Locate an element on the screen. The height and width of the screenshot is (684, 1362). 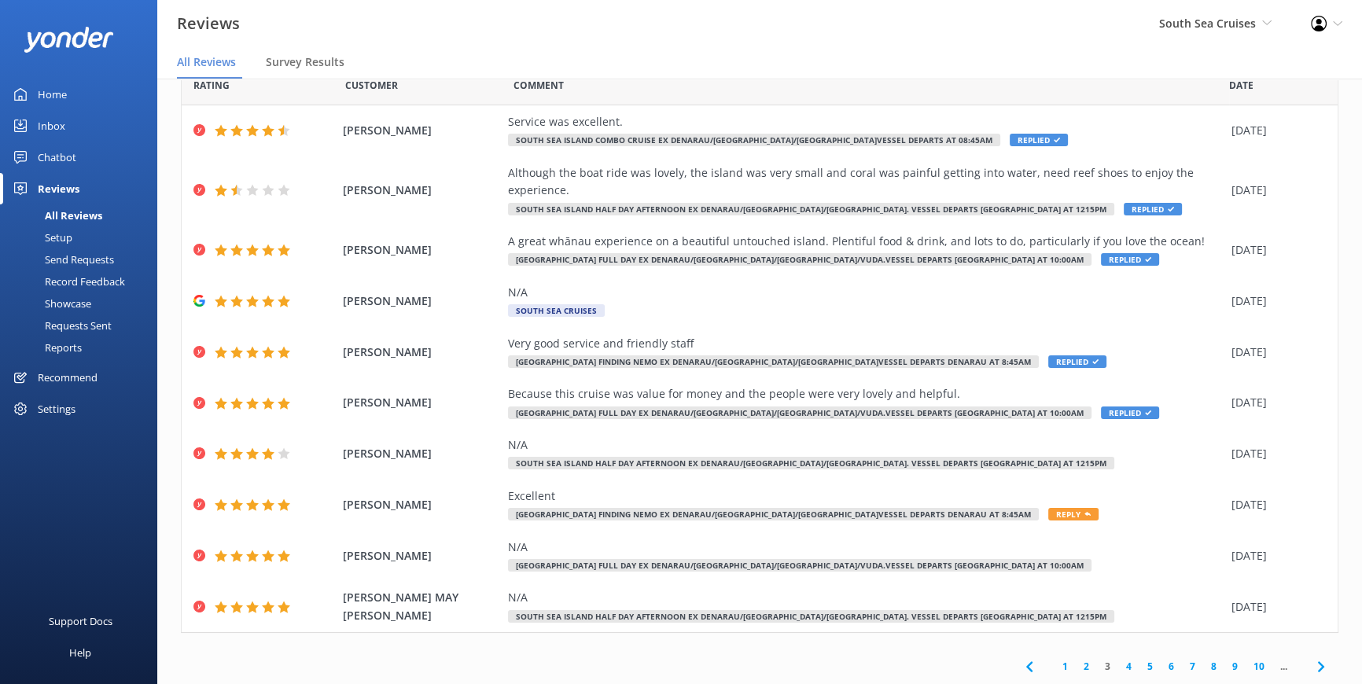
div: All Reviews is located at coordinates (56, 215).